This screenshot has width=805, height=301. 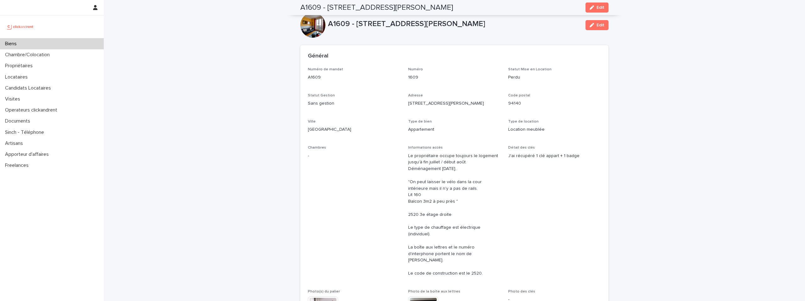 What do you see at coordinates (523, 122) in the screenshot?
I see `span: Type de location` at bounding box center [523, 122].